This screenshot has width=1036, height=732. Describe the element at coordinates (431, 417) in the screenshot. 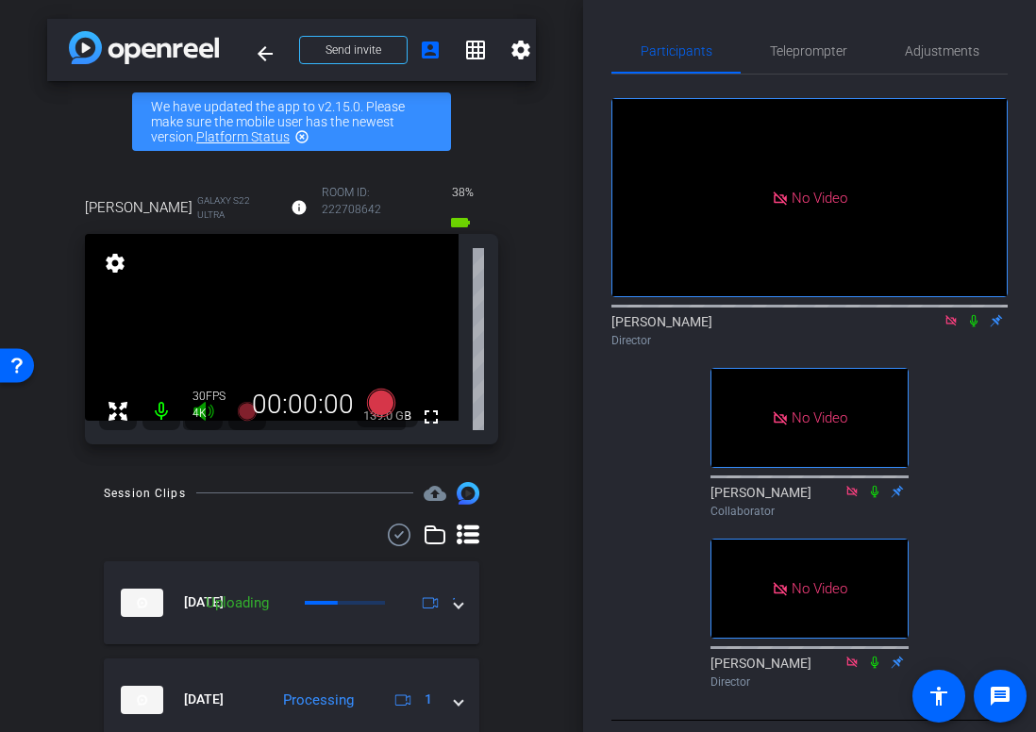

I see `mat-icon: fullscreen` at that location.